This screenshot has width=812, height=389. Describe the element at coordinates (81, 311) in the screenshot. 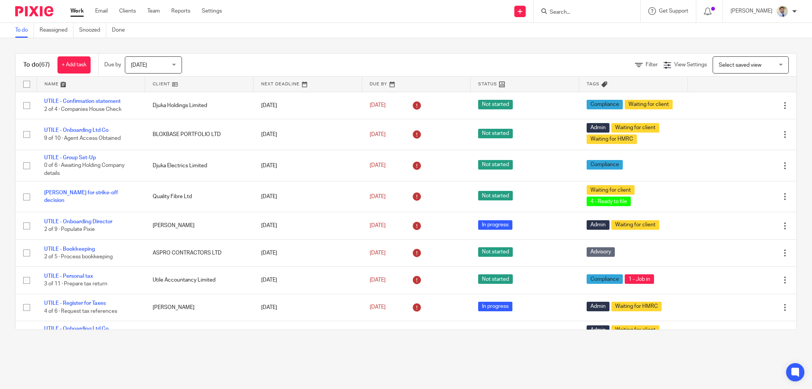

I see `span: 4 of 6 · Request tax references` at that location.